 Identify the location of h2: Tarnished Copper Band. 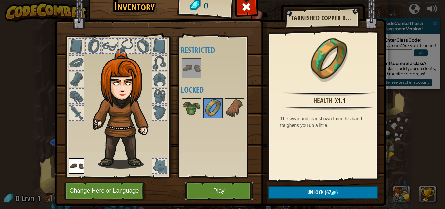
(322, 18).